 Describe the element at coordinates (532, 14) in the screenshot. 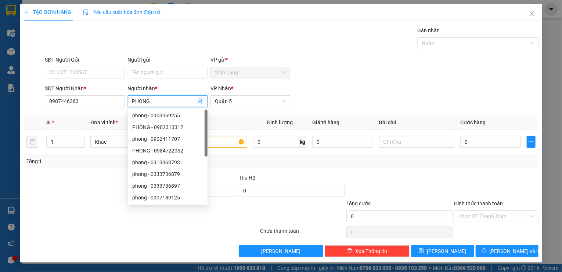

I see `button: Close` at that location.